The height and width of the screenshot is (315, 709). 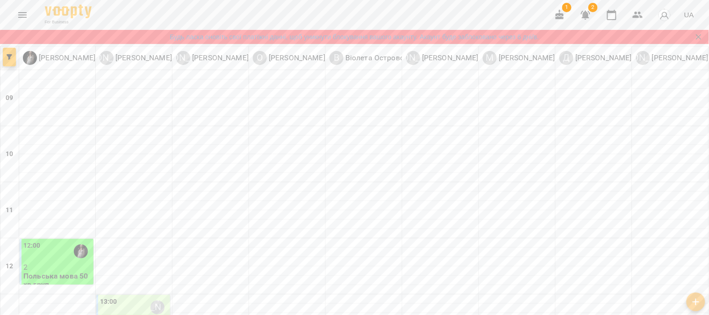 What do you see at coordinates (81, 251) in the screenshot?
I see `img: Олена Данюк` at bounding box center [81, 251].